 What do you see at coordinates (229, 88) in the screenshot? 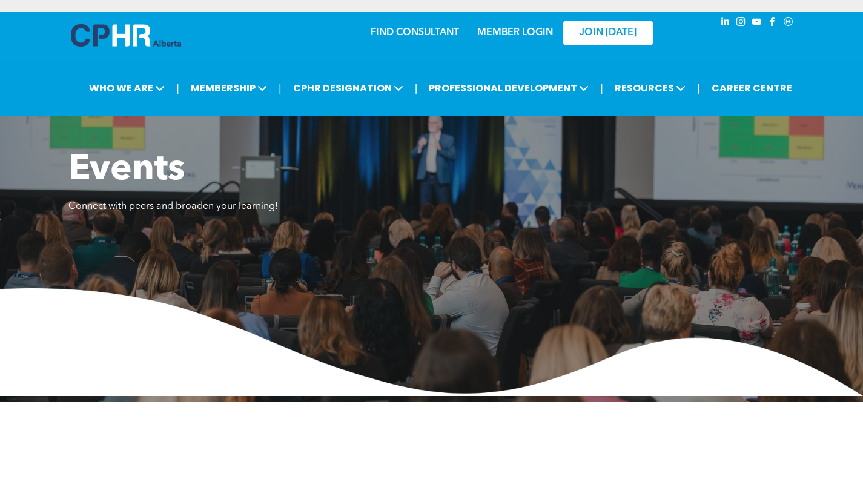
I see `span: MEMBERSHIP` at bounding box center [229, 88].